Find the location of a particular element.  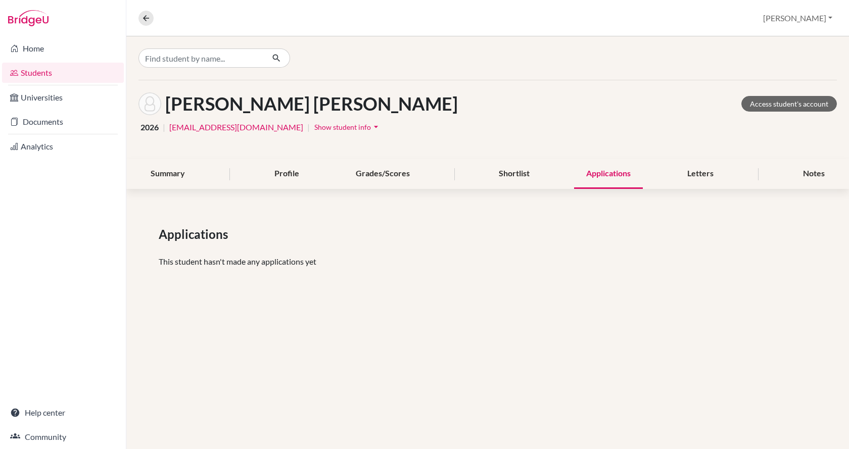

a: Community is located at coordinates (63, 437).